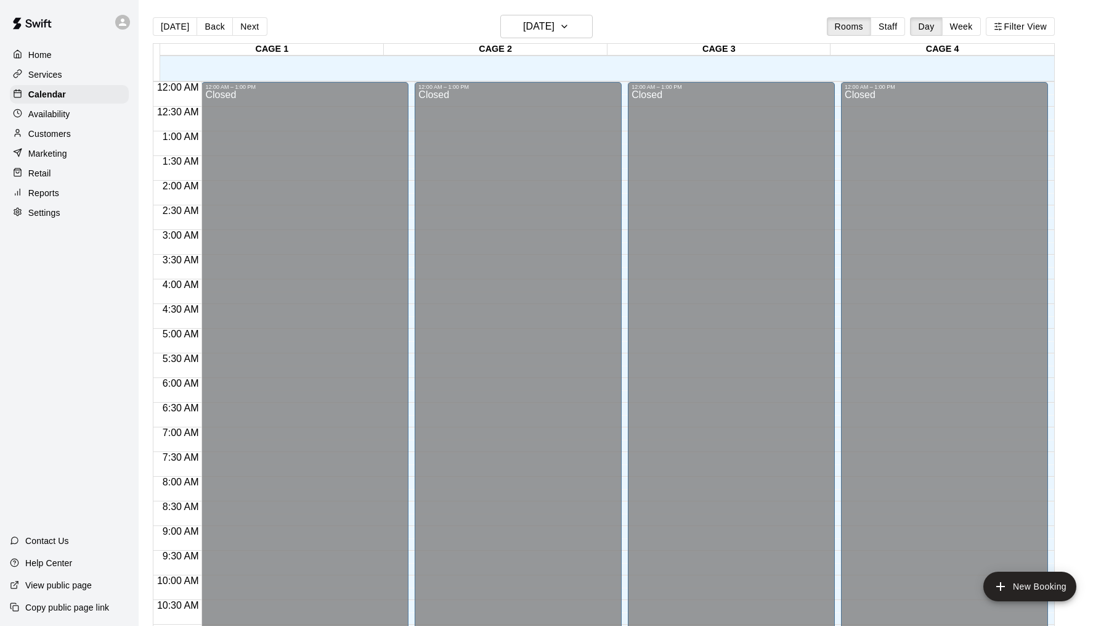  What do you see at coordinates (44, 213) in the screenshot?
I see `p: Settings` at bounding box center [44, 213].